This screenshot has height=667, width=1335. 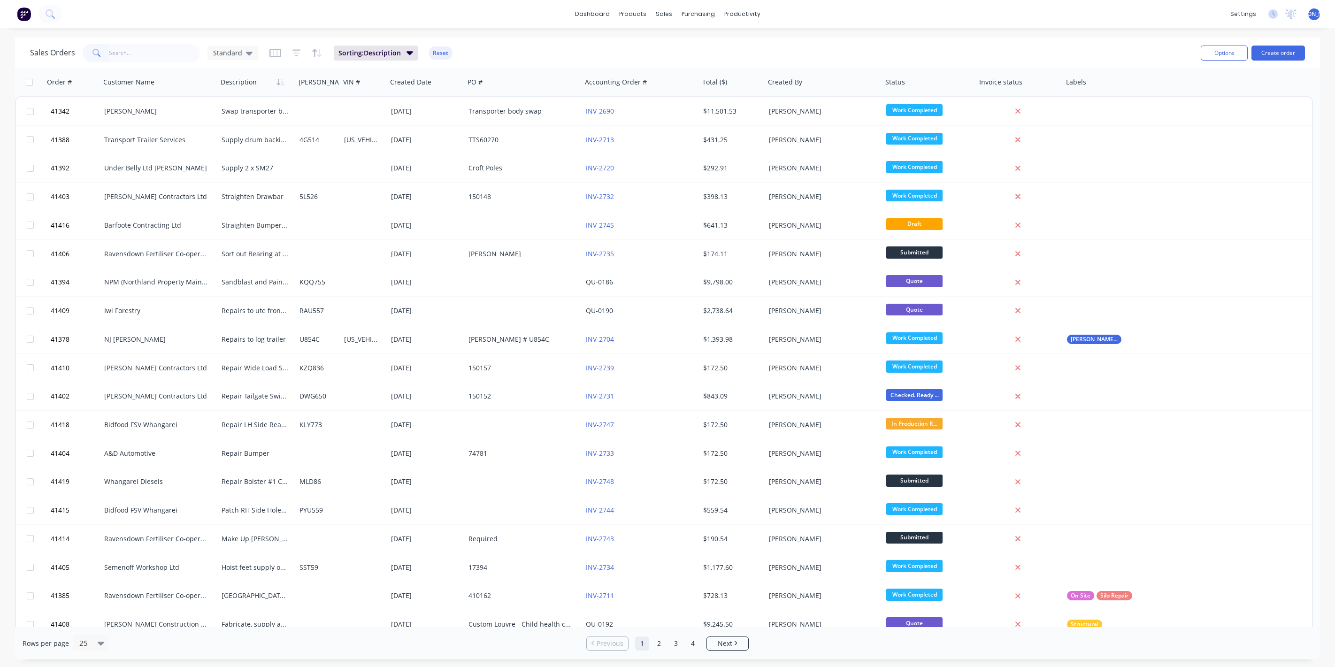 What do you see at coordinates (154, 53) in the screenshot?
I see `input: Search...` at bounding box center [154, 53].